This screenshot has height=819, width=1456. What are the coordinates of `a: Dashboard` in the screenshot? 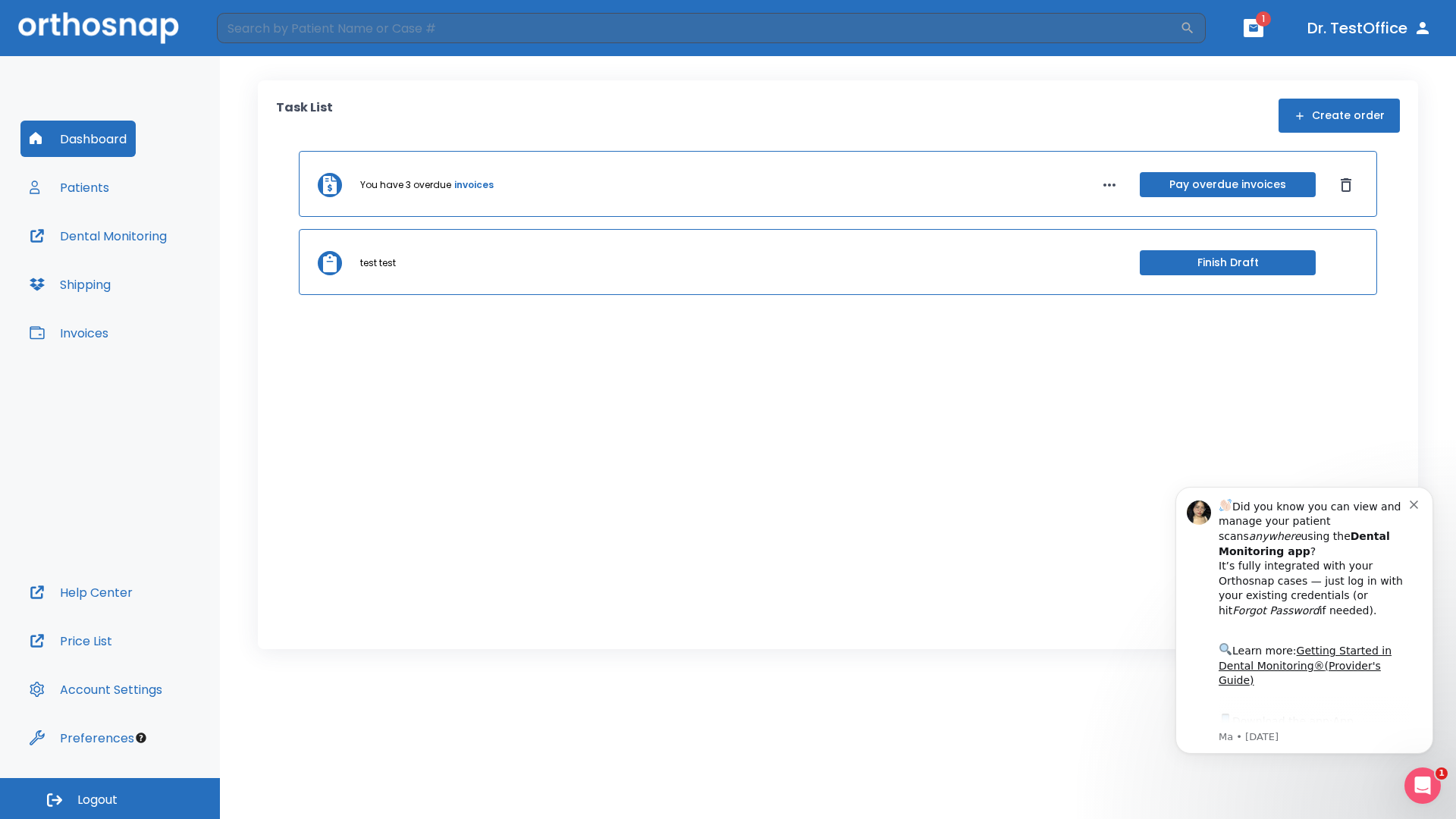 It's located at (78, 139).